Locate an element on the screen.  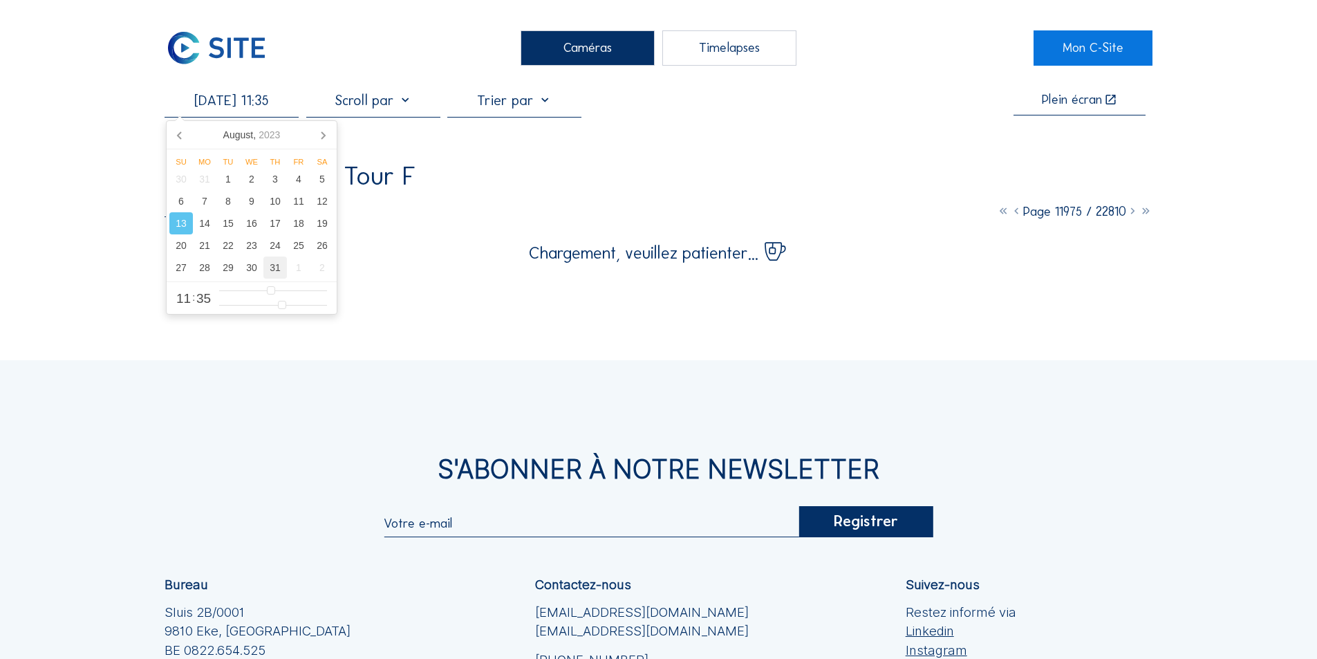
img: C-SITE Logo is located at coordinates (216, 48).